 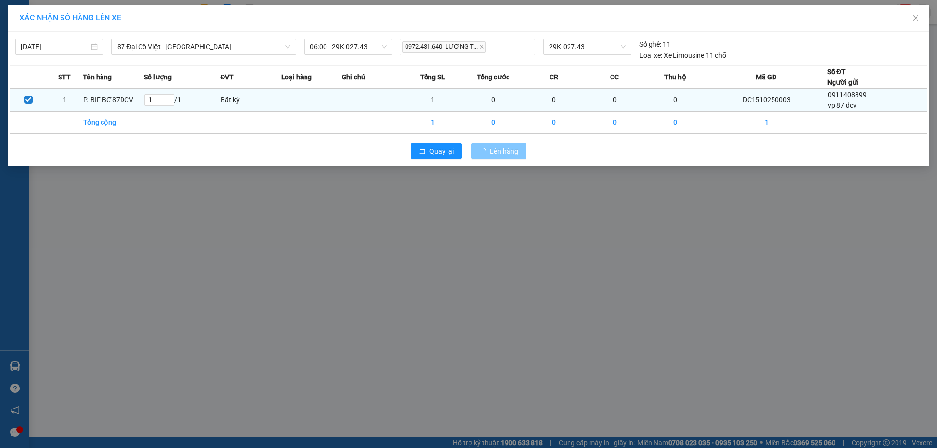 I want to click on span: Loại hàng, so click(x=296, y=77).